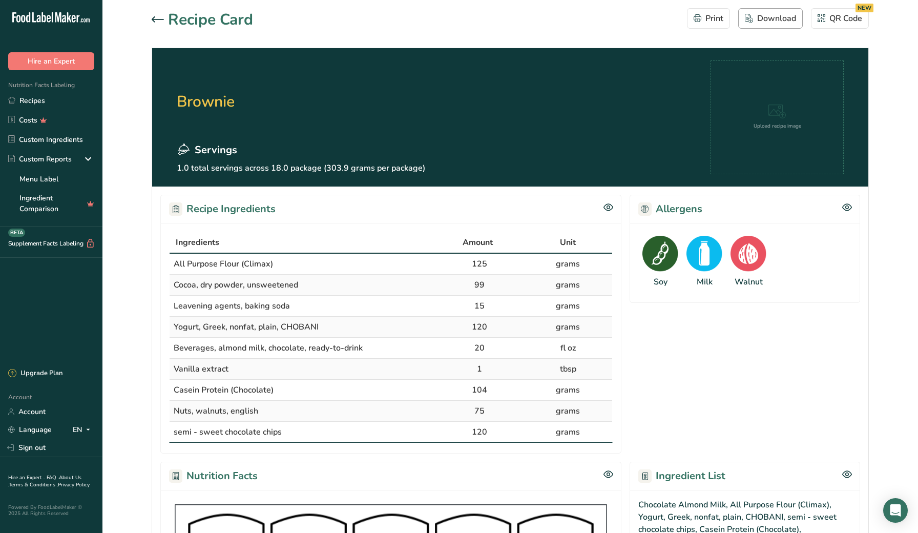 The width and height of the screenshot is (918, 533). What do you see at coordinates (232, 306) in the screenshot?
I see `span: Leavening agents, baking soda` at bounding box center [232, 306].